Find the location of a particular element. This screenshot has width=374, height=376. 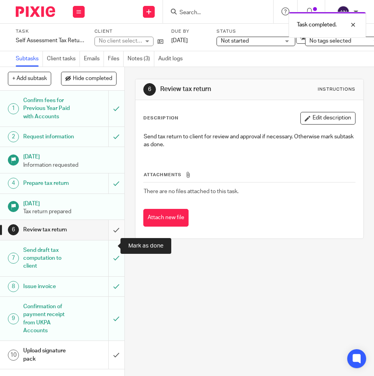

p: Description is located at coordinates (161, 118).